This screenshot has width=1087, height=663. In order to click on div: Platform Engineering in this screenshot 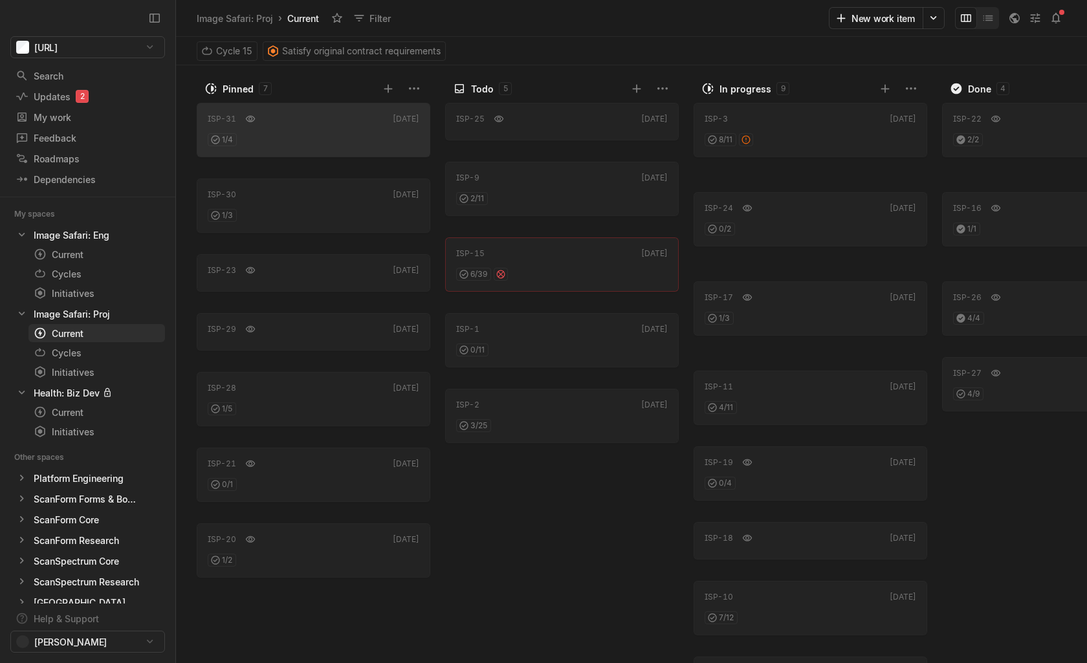, I will do `click(78, 478)`.